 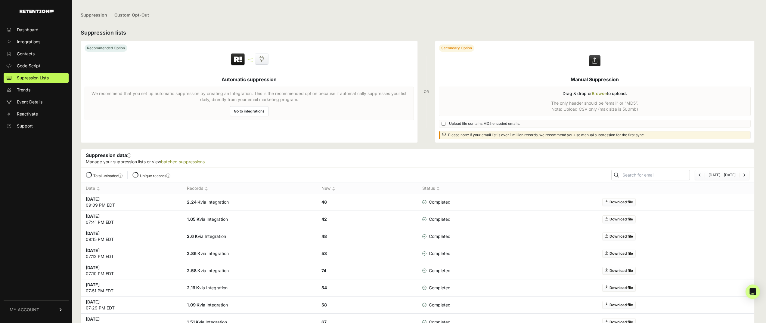 I want to click on span: Upload file contains MD5 encoded emails., so click(x=485, y=124).